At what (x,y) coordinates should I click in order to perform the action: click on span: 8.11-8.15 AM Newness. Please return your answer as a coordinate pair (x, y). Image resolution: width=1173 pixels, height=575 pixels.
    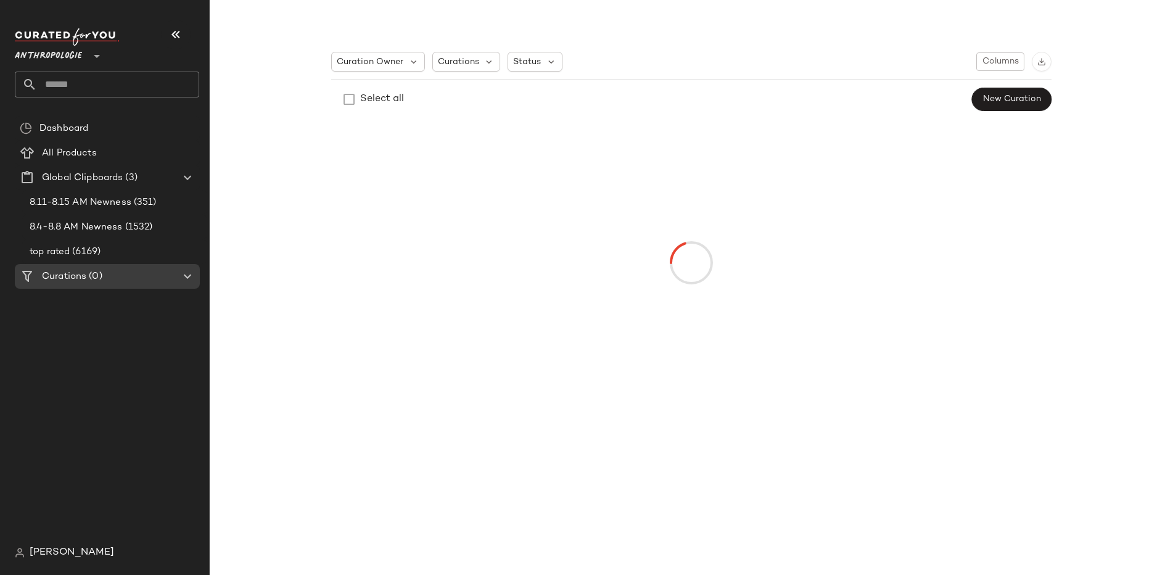
    Looking at the image, I should click on (80, 202).